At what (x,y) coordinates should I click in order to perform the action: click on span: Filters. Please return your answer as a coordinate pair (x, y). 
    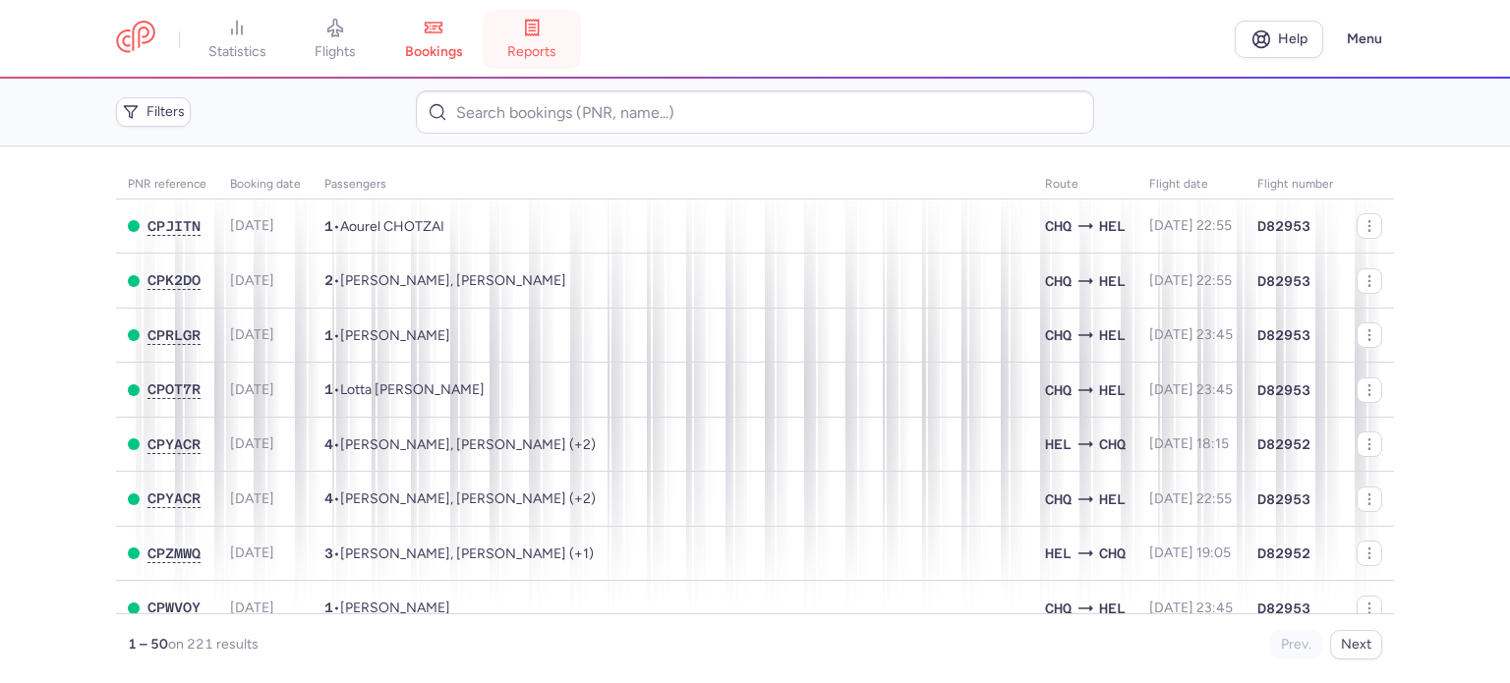
    Looking at the image, I should click on (165, 112).